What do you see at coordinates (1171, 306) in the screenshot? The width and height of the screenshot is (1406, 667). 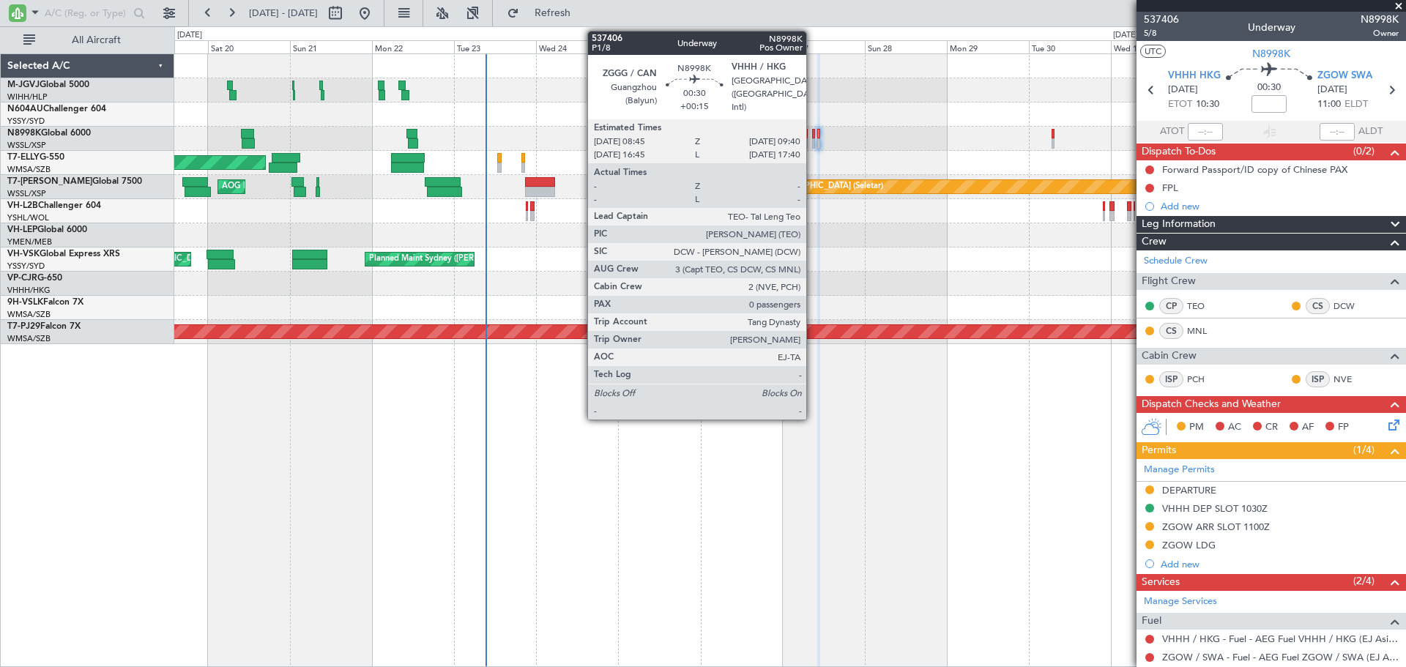 I see `div: CP` at bounding box center [1171, 306].